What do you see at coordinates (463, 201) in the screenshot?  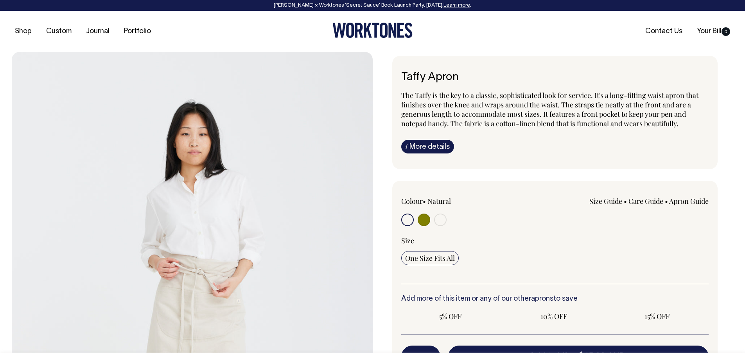 I see `div: Colour` at bounding box center [463, 201].